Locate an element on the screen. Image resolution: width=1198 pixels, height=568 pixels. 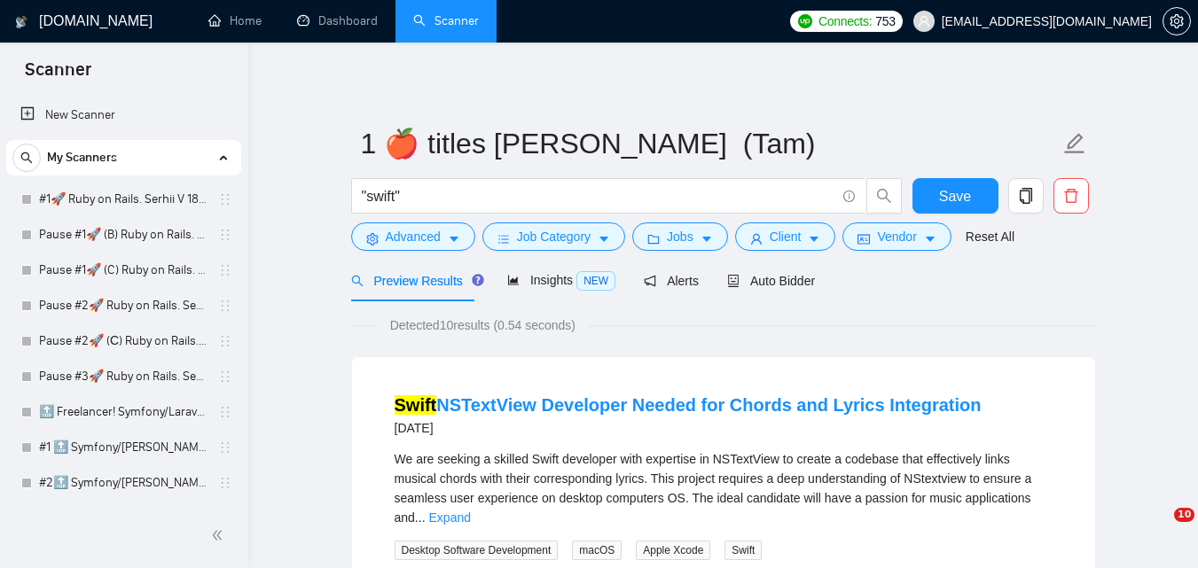
a: setting is located at coordinates (1177, 21).